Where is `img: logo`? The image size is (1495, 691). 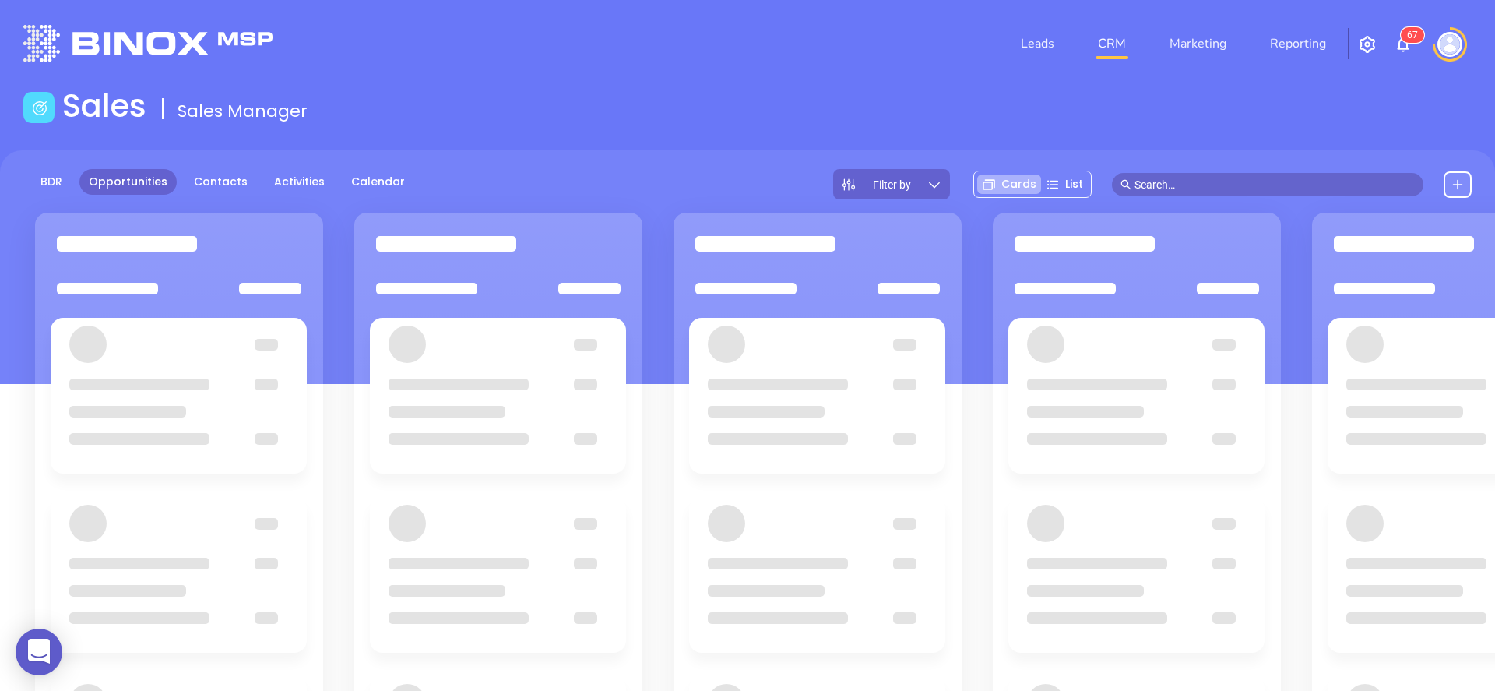
img: logo is located at coordinates (148, 43).